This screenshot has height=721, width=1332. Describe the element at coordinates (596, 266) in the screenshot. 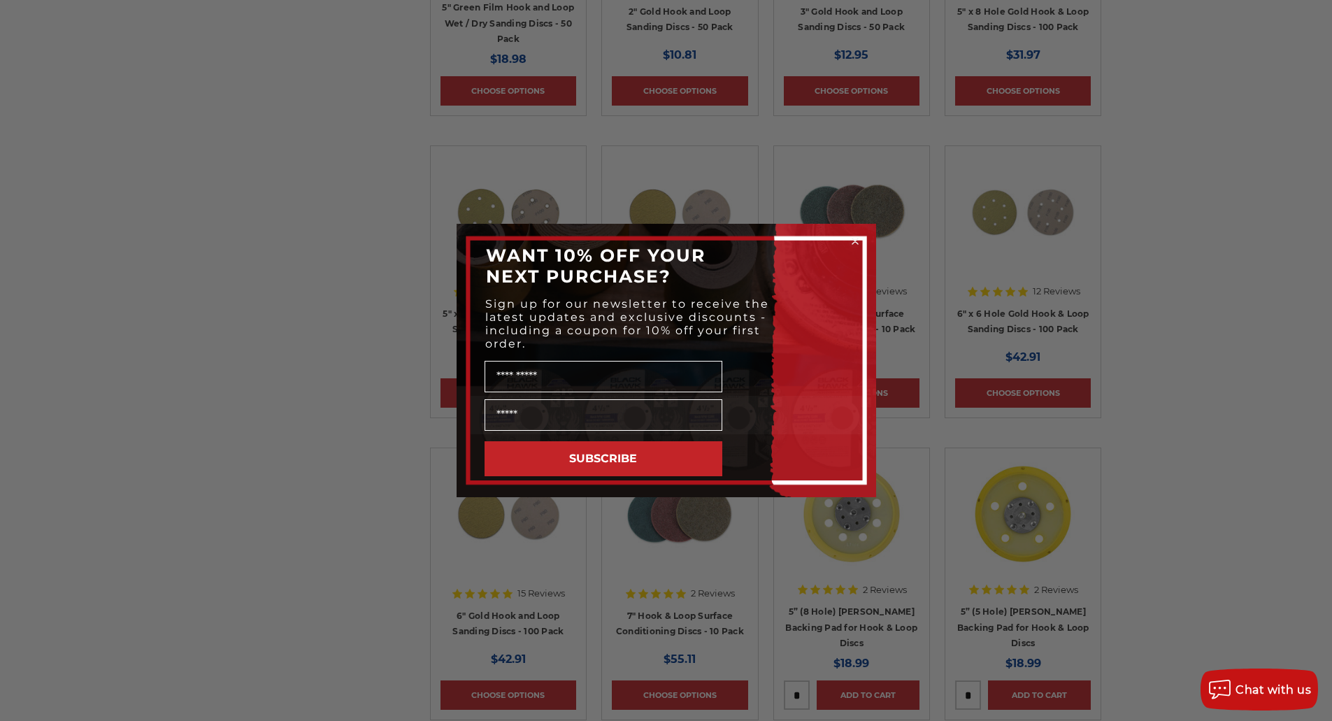

I see `span: WANT 10% OFF YOUR NEXT PURCHASE?` at that location.